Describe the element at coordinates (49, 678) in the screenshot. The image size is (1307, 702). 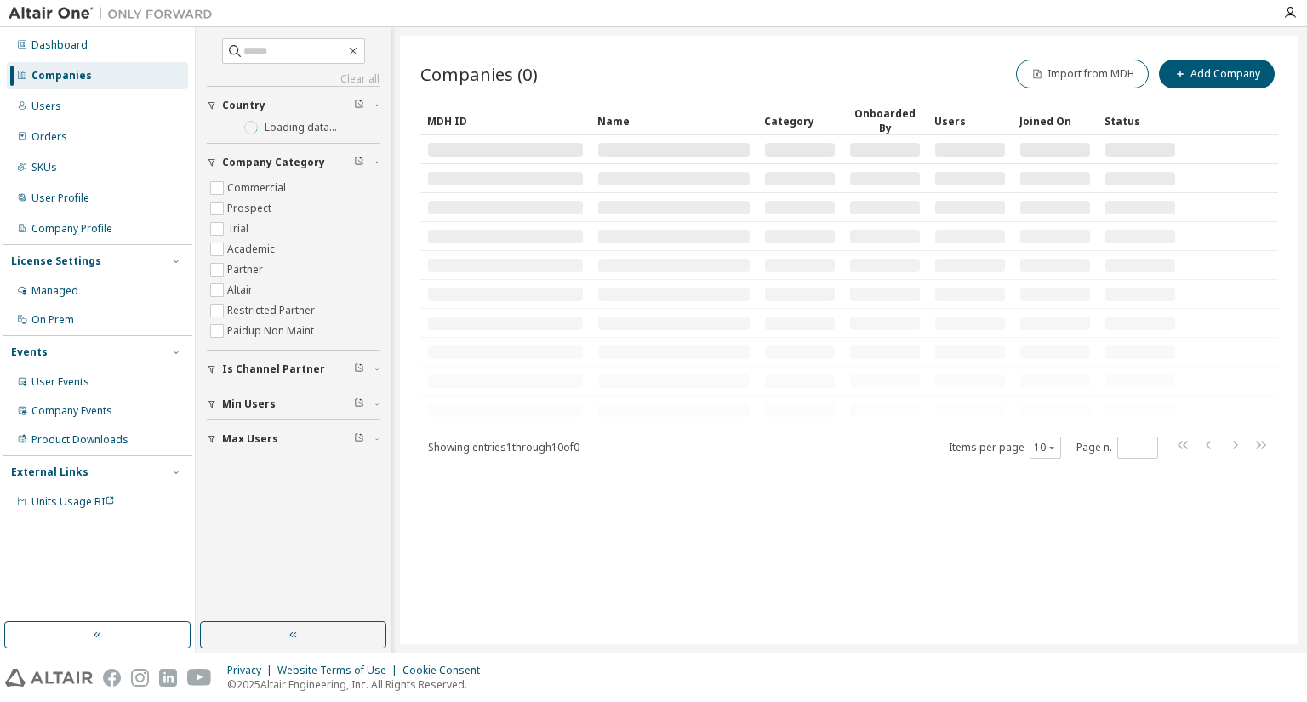
I see `img: altair_logo.svg` at that location.